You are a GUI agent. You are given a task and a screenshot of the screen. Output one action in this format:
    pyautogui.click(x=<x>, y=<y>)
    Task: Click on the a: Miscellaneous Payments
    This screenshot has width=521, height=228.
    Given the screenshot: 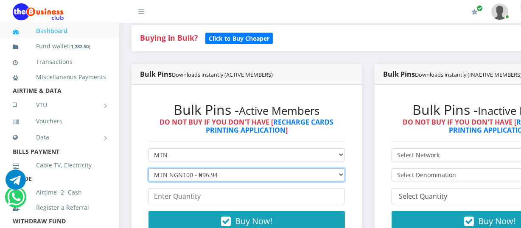 What is the action you would take?
    pyautogui.click(x=59, y=77)
    